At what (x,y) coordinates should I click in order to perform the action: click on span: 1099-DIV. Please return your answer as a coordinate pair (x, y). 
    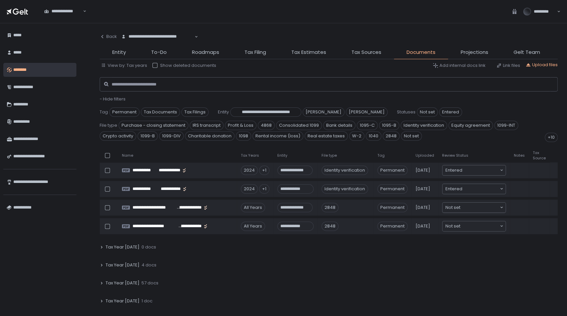
    Looking at the image, I should click on (172, 136).